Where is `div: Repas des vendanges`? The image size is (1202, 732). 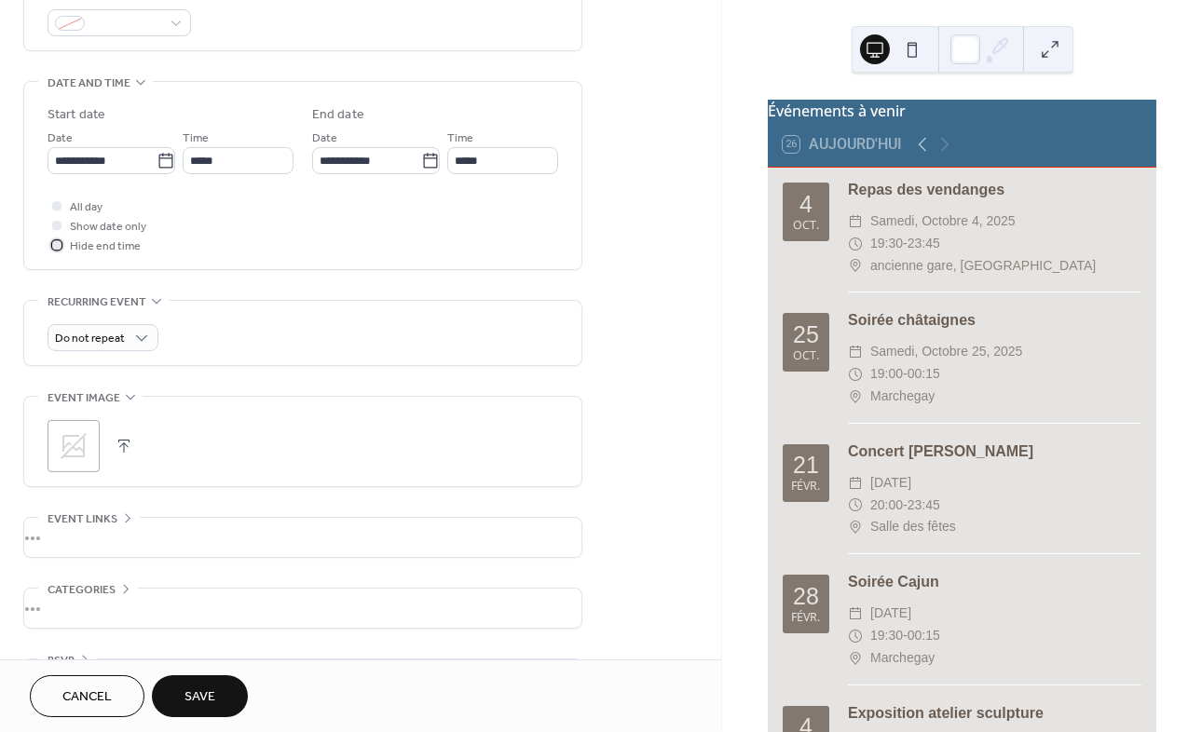 div: Repas des vendanges is located at coordinates (994, 190).